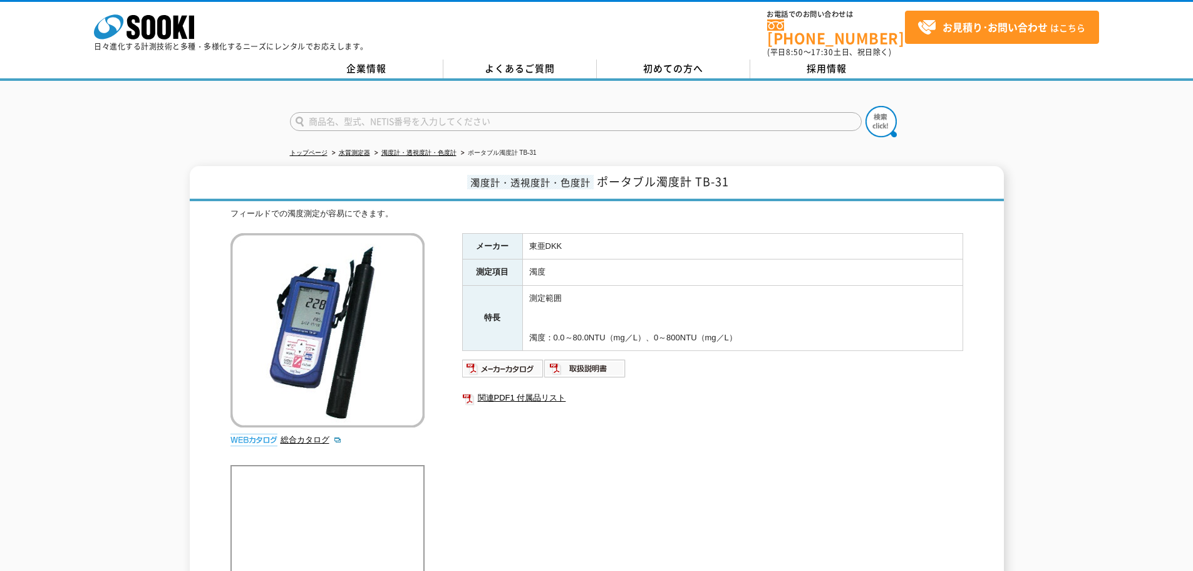  Describe the element at coordinates (311, 439) in the screenshot. I see `a: 総合カタログ` at that location.